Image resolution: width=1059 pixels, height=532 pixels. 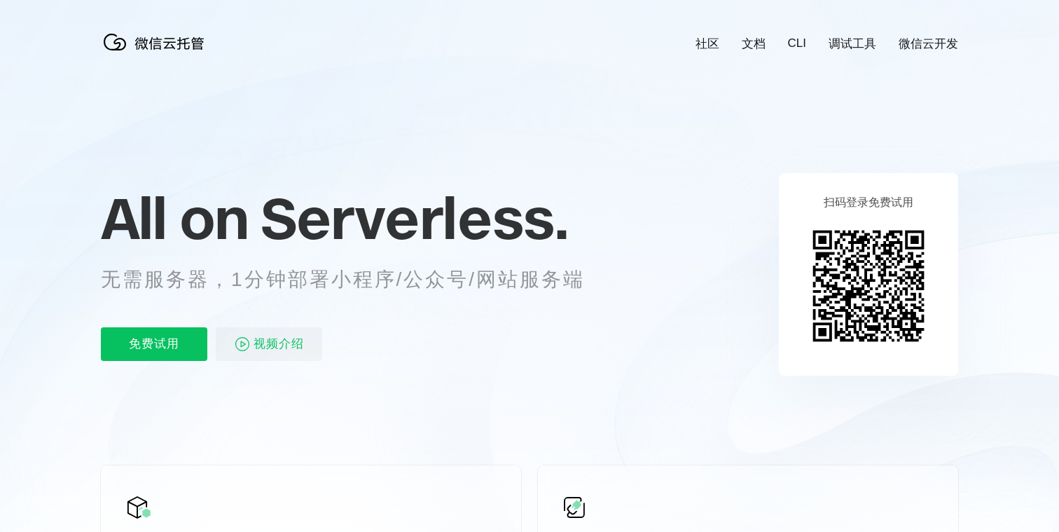 I want to click on a: CLI, so click(x=797, y=43).